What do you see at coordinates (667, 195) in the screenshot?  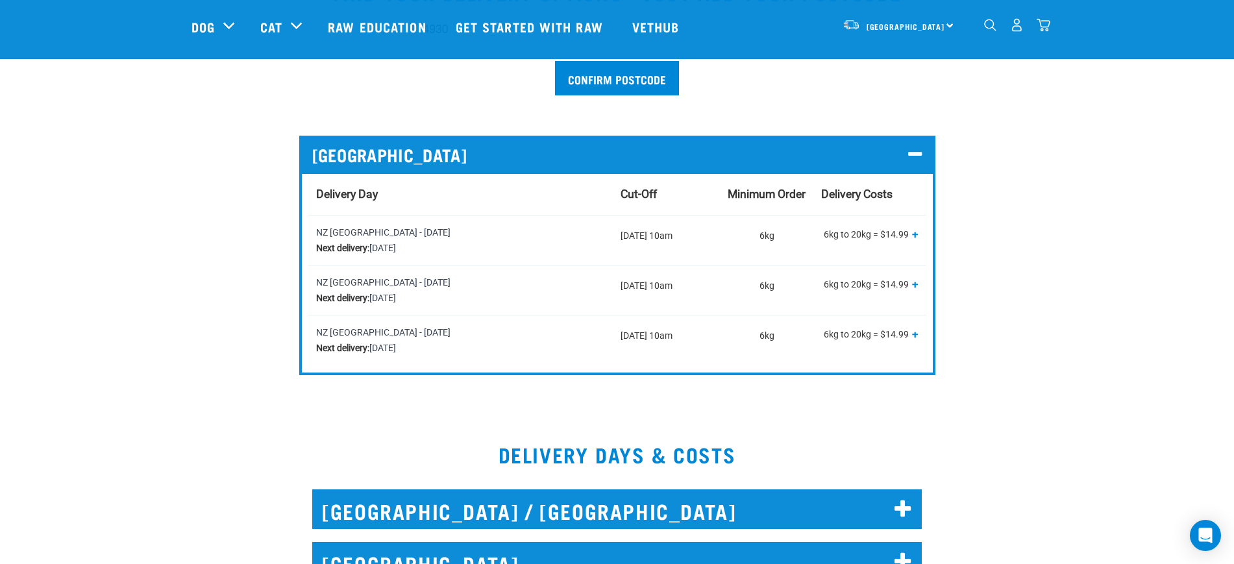 I see `th: Cut-Off` at bounding box center [667, 195].